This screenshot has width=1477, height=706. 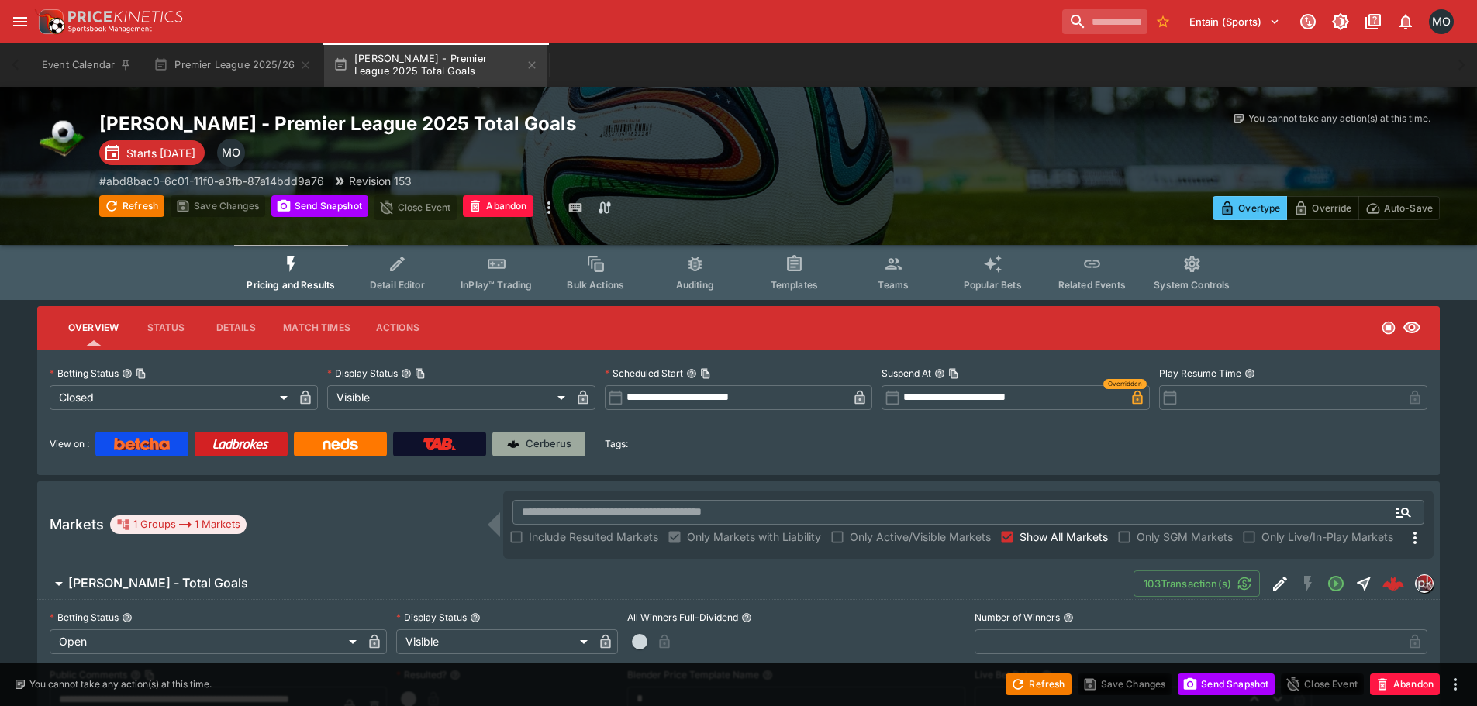 I want to click on img: Cerberus, so click(x=513, y=444).